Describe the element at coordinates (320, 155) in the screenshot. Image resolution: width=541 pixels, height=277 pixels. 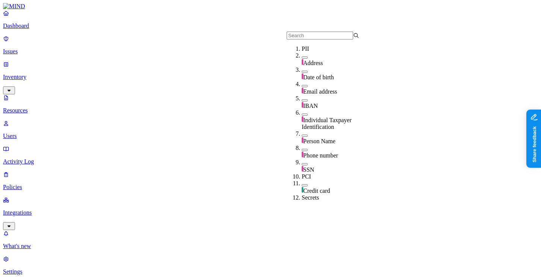
I see `span: Phone number` at that location.